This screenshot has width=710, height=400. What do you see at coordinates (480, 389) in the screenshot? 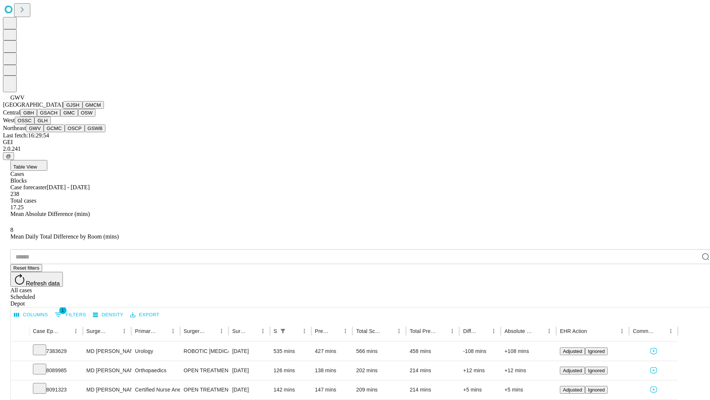
I see `div: +5 mins` at bounding box center [480, 389].